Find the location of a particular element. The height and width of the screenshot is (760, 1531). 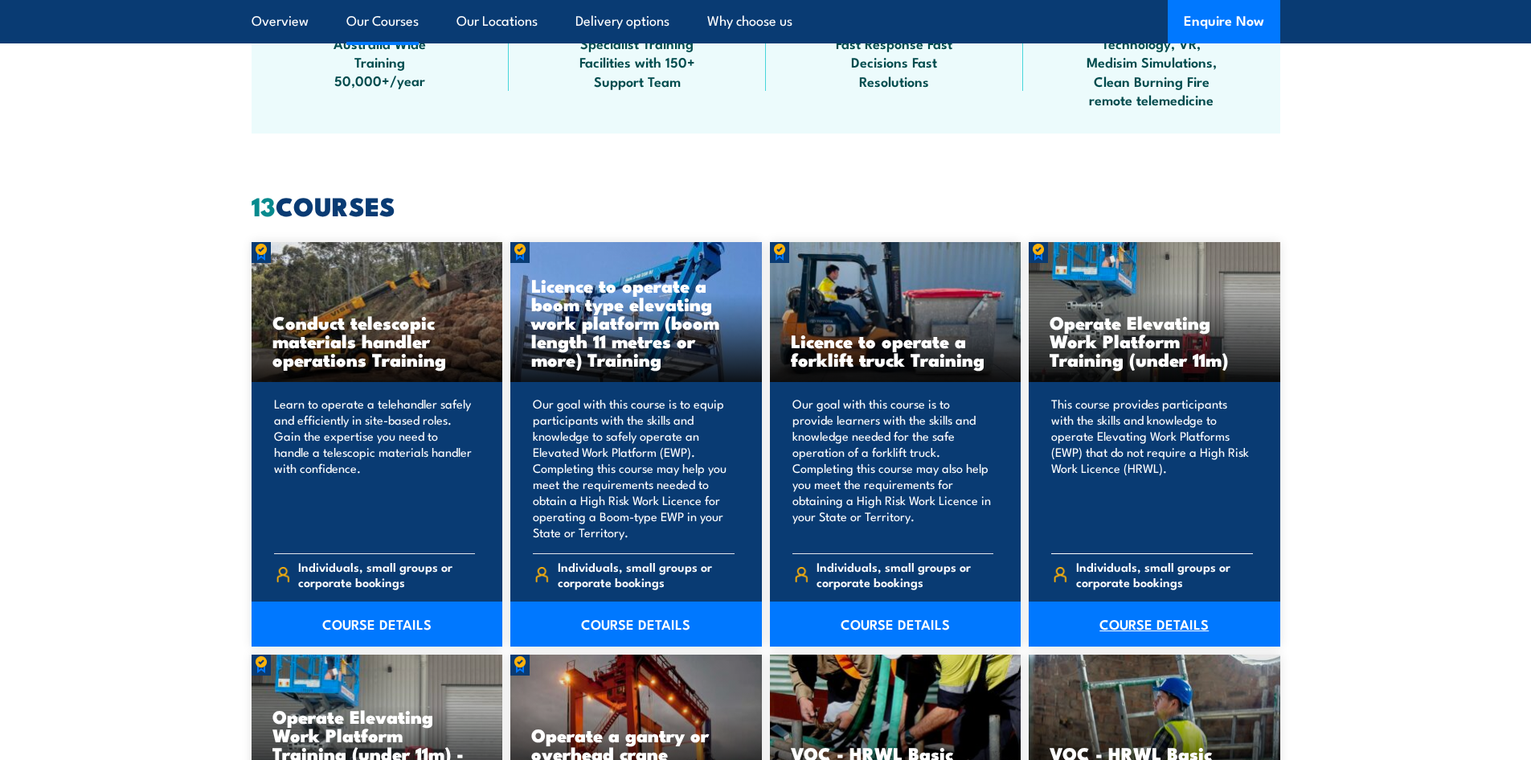

p: Our goal with this course is to equip participants with the skills and knowledge to safely operat... is located at coordinates (633, 468).